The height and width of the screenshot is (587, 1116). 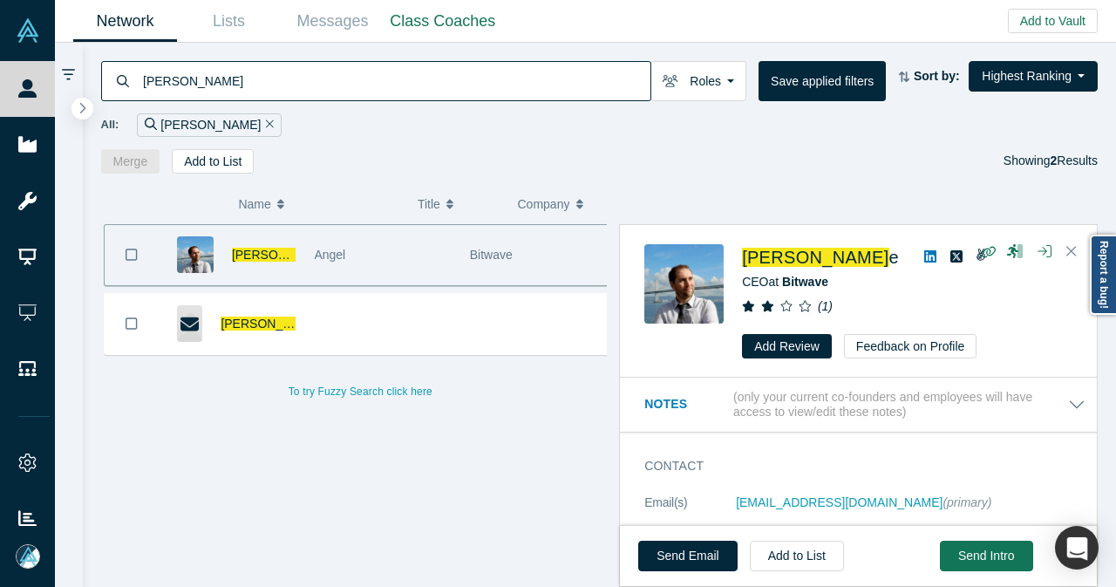 I want to click on span: Company, so click(x=544, y=204).